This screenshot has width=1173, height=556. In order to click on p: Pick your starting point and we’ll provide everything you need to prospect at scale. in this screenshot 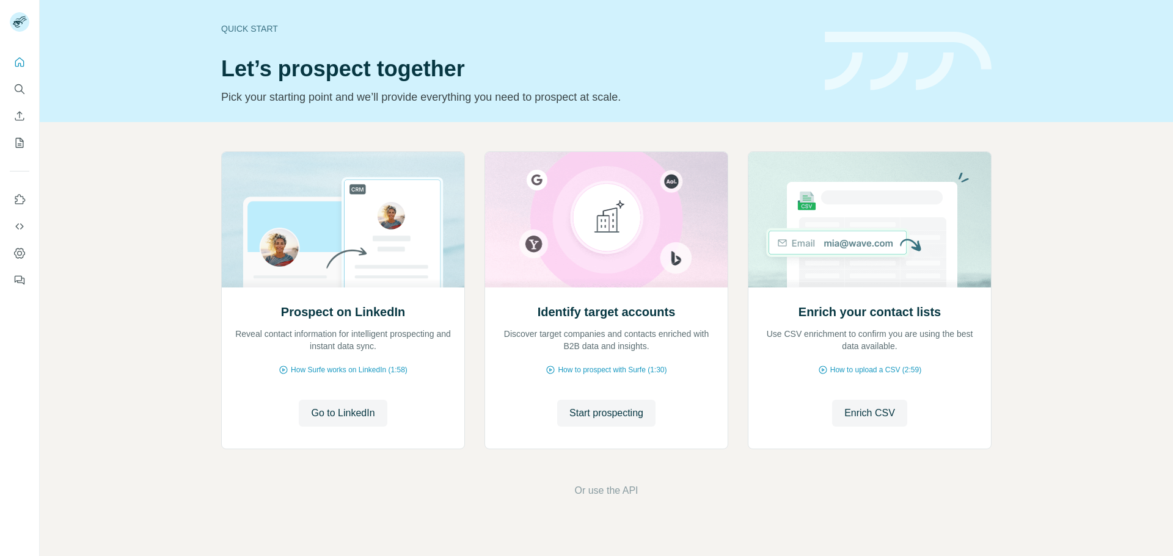, I will do `click(516, 97)`.